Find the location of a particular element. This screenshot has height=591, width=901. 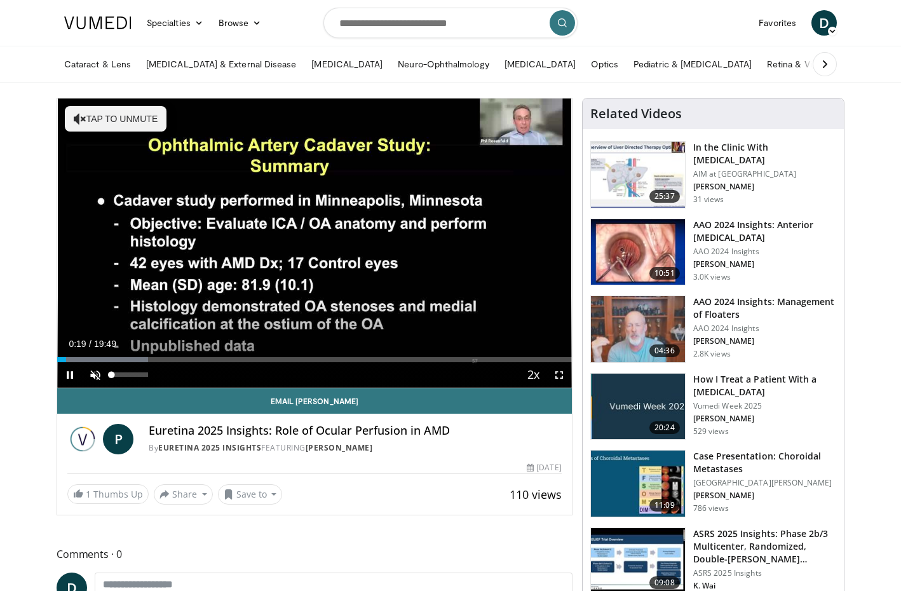

button: Unmute is located at coordinates (95, 375).